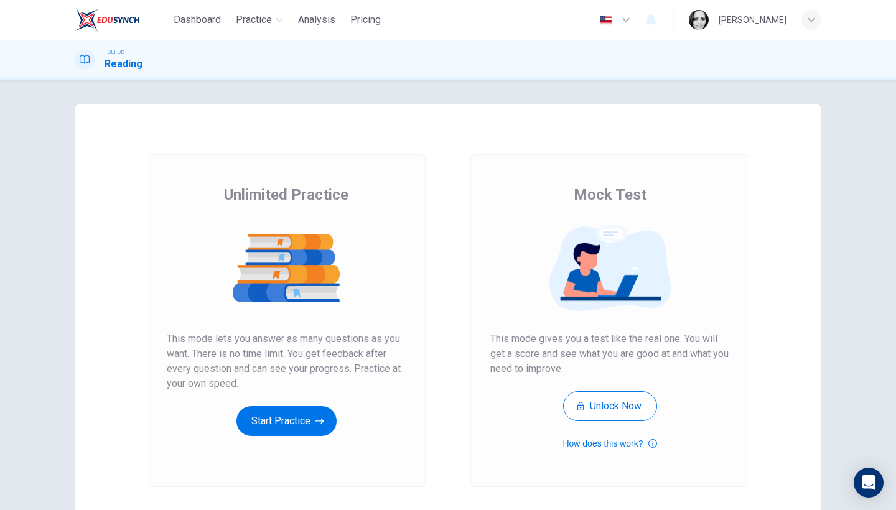  Describe the element at coordinates (114, 52) in the screenshot. I see `span: TOEFL®` at that location.